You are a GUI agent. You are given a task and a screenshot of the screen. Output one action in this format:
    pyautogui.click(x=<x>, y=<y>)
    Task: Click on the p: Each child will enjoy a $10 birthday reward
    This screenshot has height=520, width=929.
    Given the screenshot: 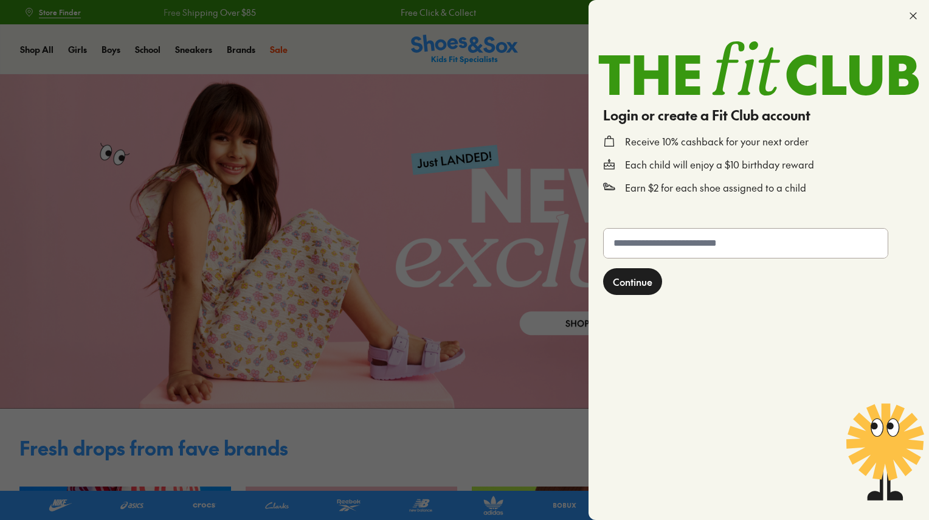 What is the action you would take?
    pyautogui.click(x=719, y=165)
    